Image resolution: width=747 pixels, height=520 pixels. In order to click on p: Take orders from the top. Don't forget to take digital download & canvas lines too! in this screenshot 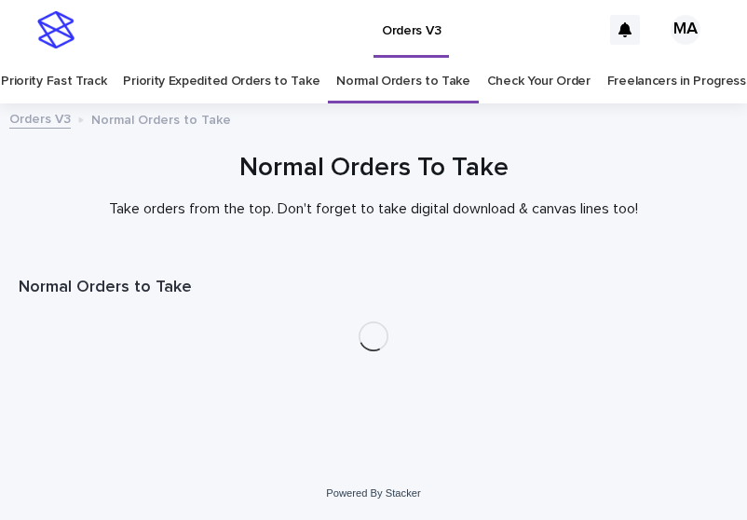, I will do `click(373, 209)`.